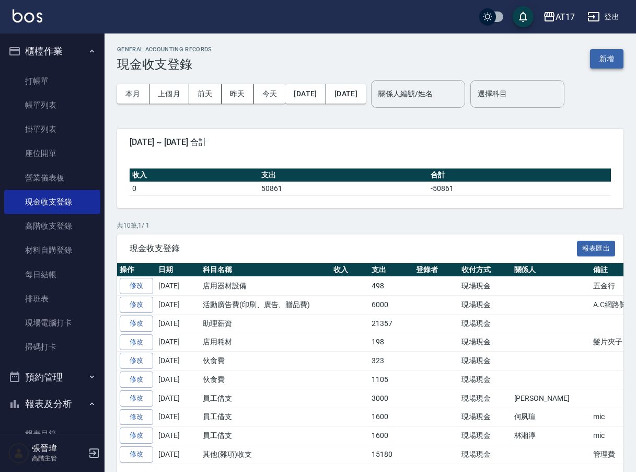 This screenshot has width=636, height=472. I want to click on td: 何夙瑄, so click(551, 417).